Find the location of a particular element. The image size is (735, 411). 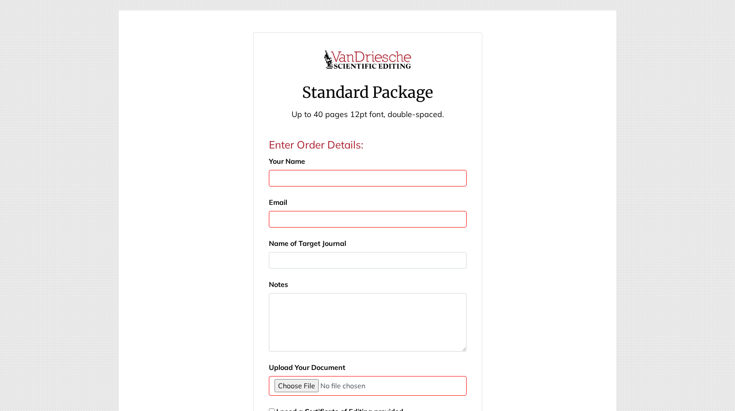

label: Notes is located at coordinates (279, 284).